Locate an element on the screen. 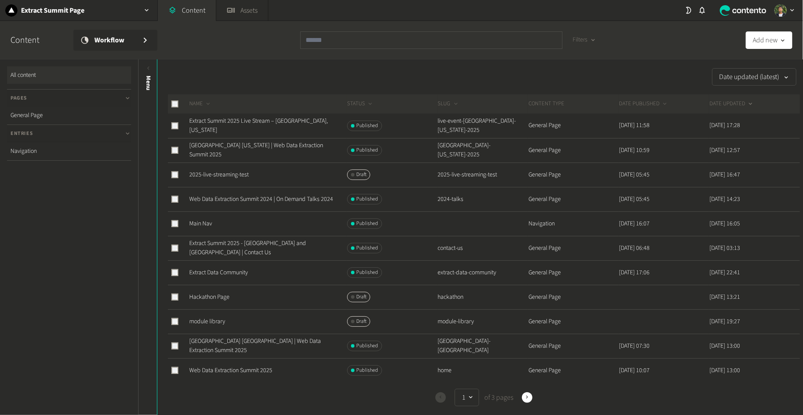  td: 2024-talks is located at coordinates (482, 199).